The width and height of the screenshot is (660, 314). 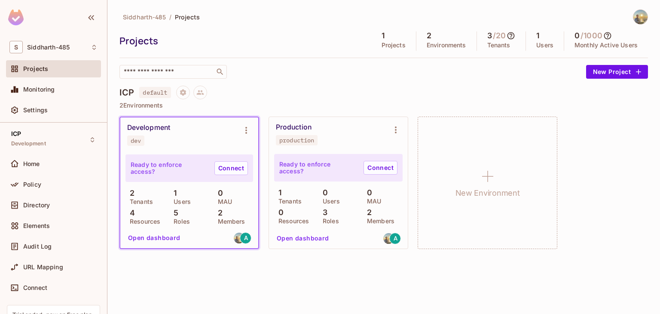 I want to click on span: URL Mapping, so click(x=43, y=267).